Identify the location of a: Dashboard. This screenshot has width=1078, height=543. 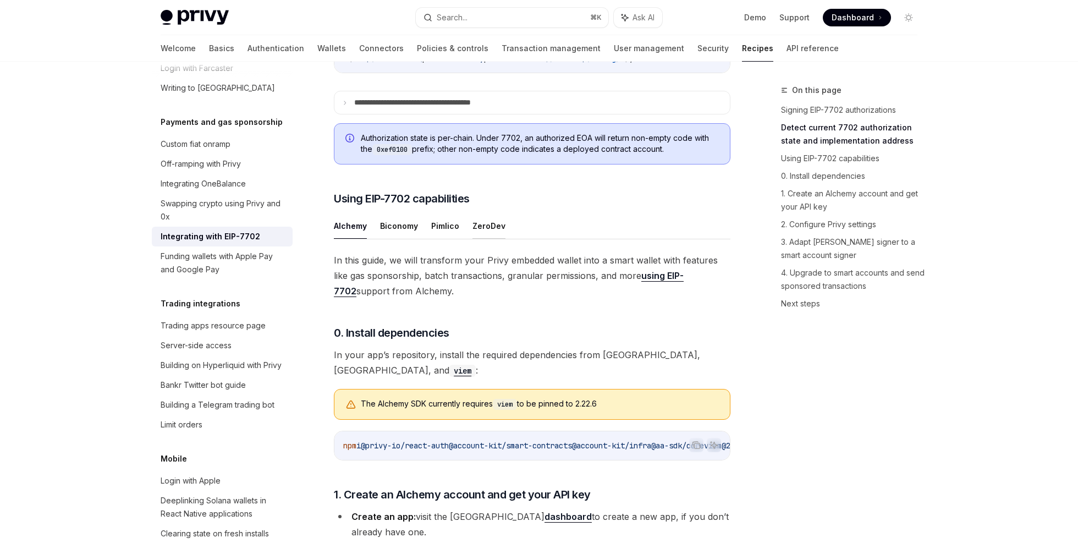
(857, 18).